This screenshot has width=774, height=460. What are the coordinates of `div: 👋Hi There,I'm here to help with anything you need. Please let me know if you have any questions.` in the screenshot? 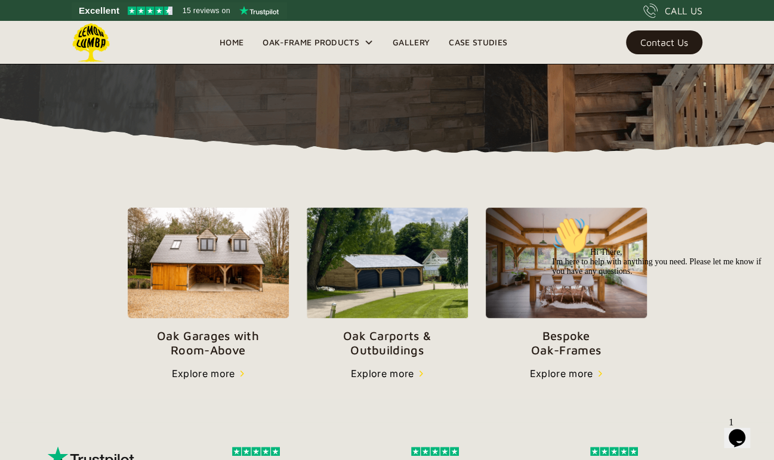 It's located at (112, 35).